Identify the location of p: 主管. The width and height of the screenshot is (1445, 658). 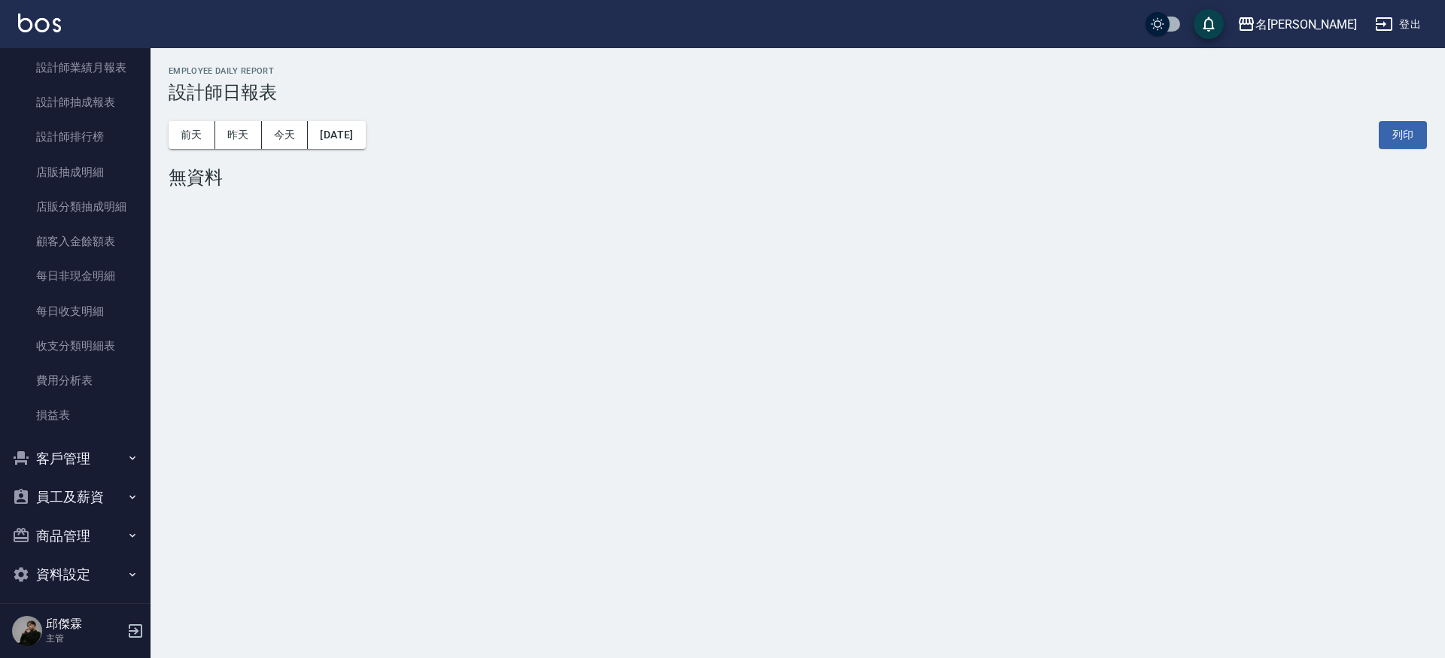
(84, 639).